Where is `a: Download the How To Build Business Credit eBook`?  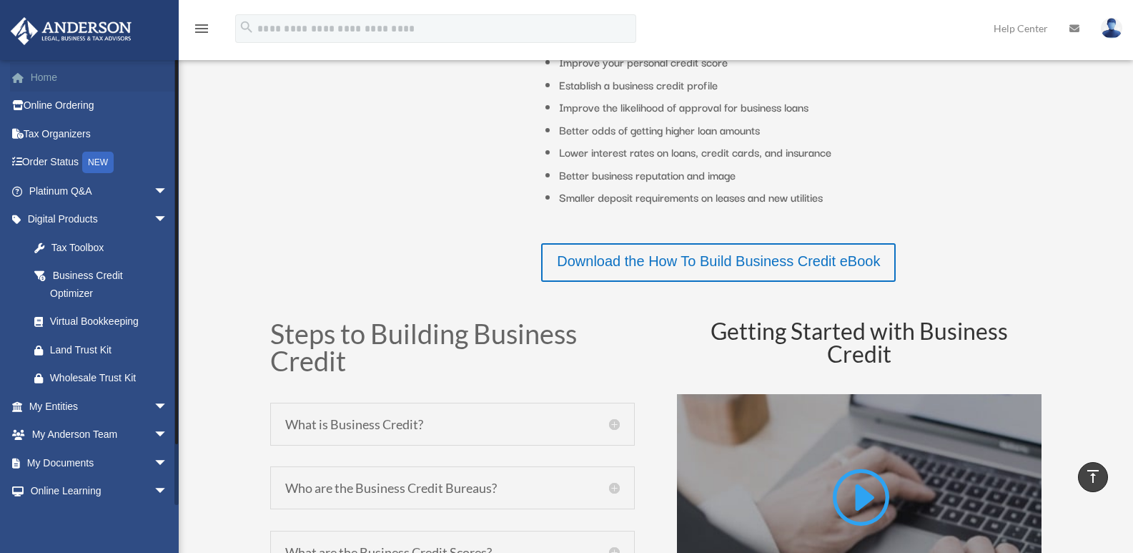 a: Download the How To Build Business Credit eBook is located at coordinates (718, 262).